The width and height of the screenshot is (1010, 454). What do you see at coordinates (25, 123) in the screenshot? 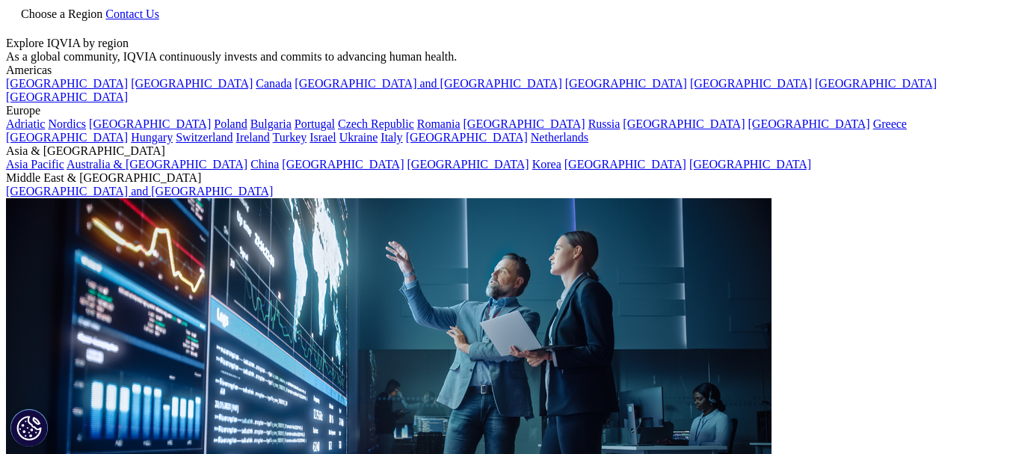
I see `a: Adriatic` at bounding box center [25, 123].